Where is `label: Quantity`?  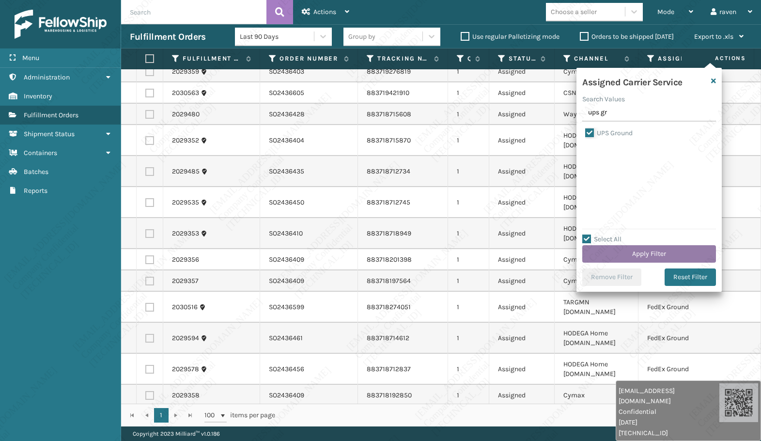 label: Quantity is located at coordinates (469, 59).